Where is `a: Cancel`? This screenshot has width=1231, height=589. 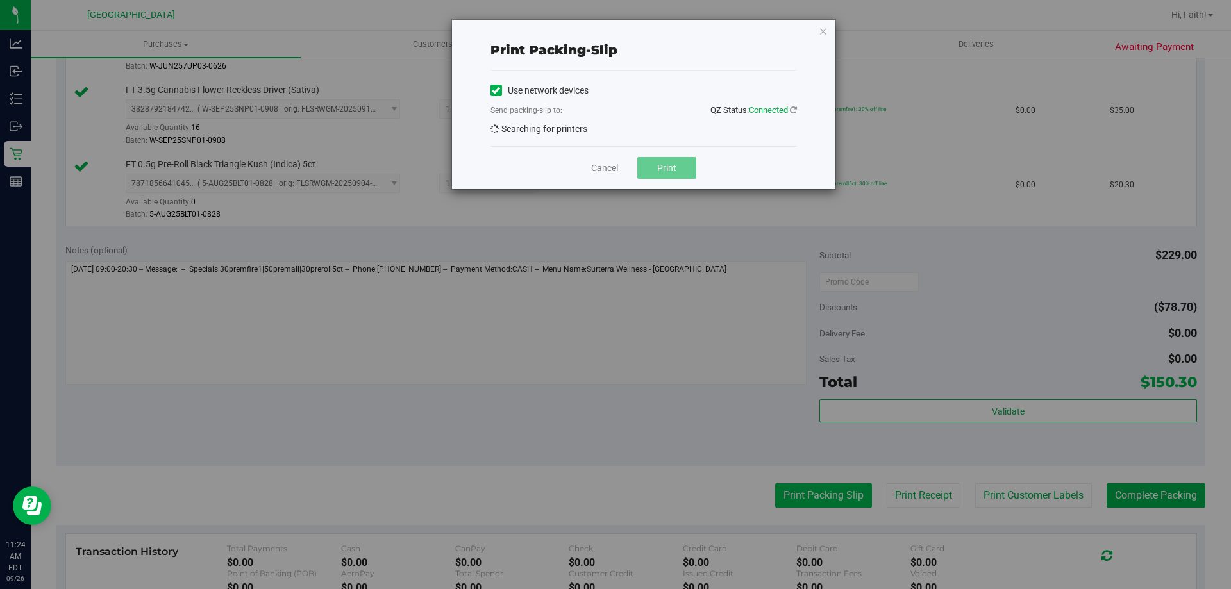 a: Cancel is located at coordinates (605, 168).